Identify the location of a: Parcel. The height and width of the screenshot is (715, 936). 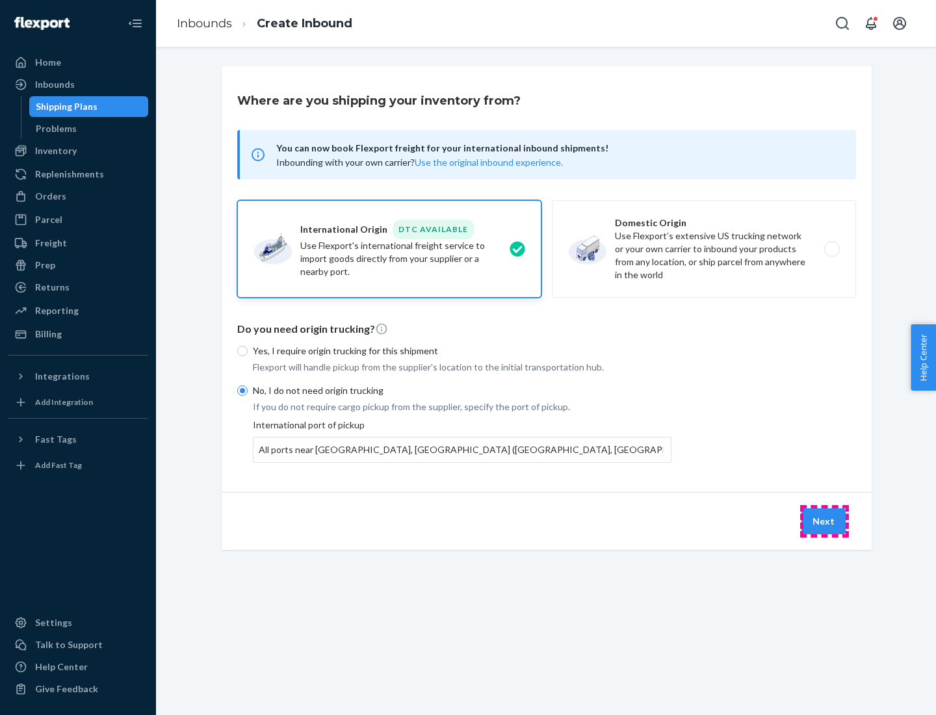
(78, 220).